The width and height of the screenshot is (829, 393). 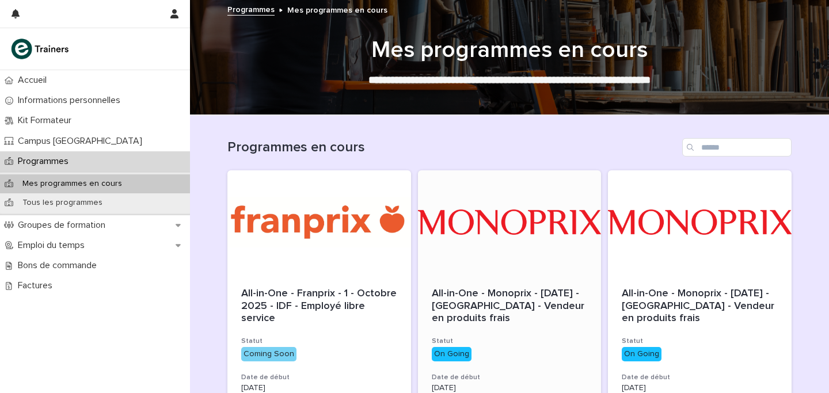 I want to click on p: Tous les programmes, so click(x=62, y=203).